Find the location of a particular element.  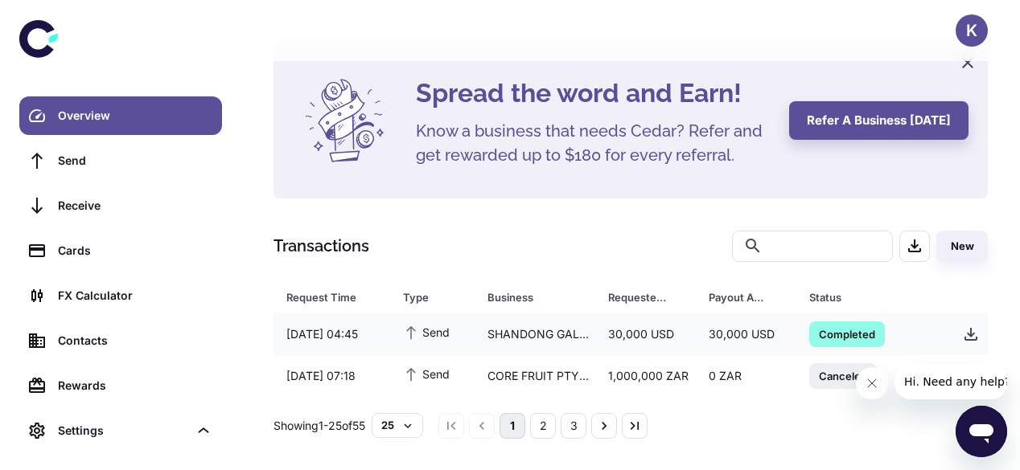

a: Overview is located at coordinates (121, 116).